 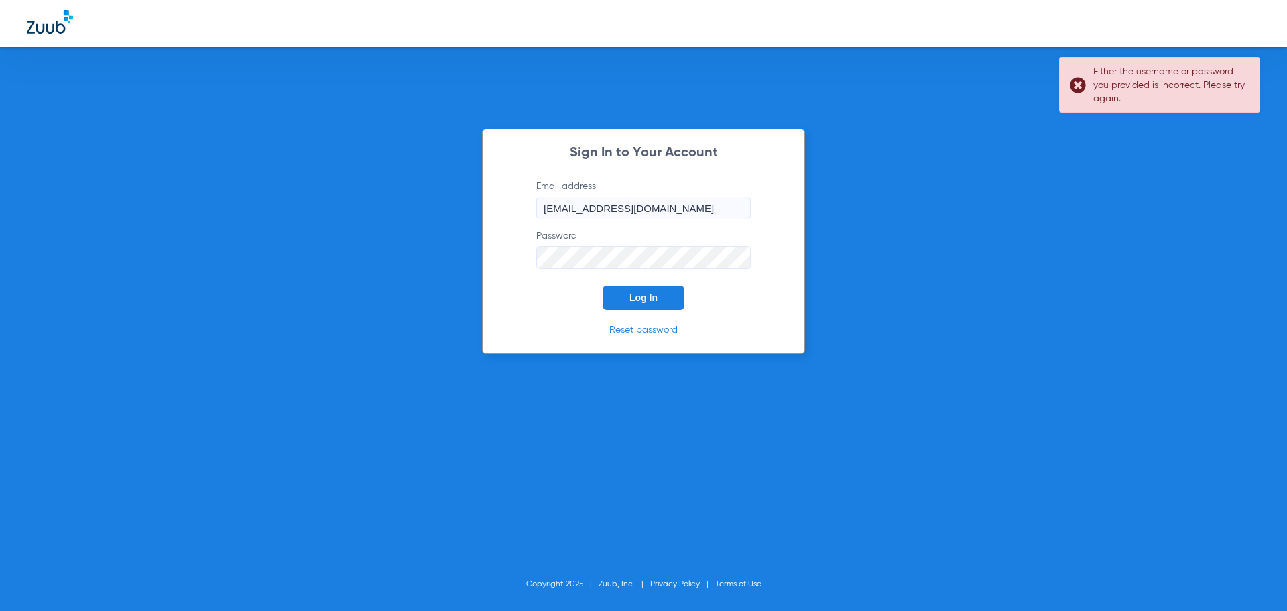 What do you see at coordinates (624, 584) in the screenshot?
I see `li: Zuub, Inc.` at bounding box center [624, 584].